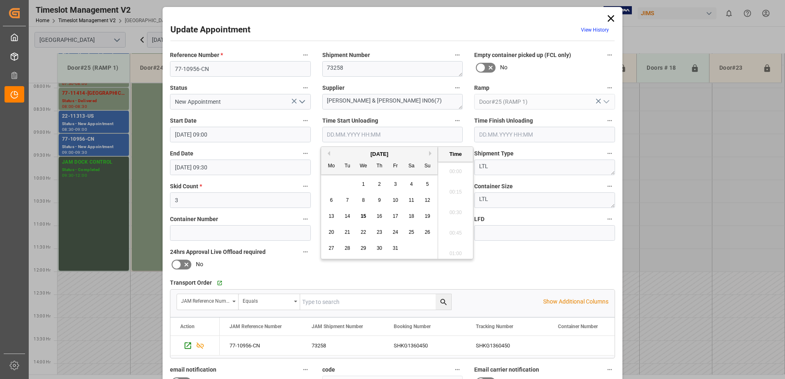  Describe the element at coordinates (350, 121) in the screenshot. I see `span: Time Start Unloading` at that location.